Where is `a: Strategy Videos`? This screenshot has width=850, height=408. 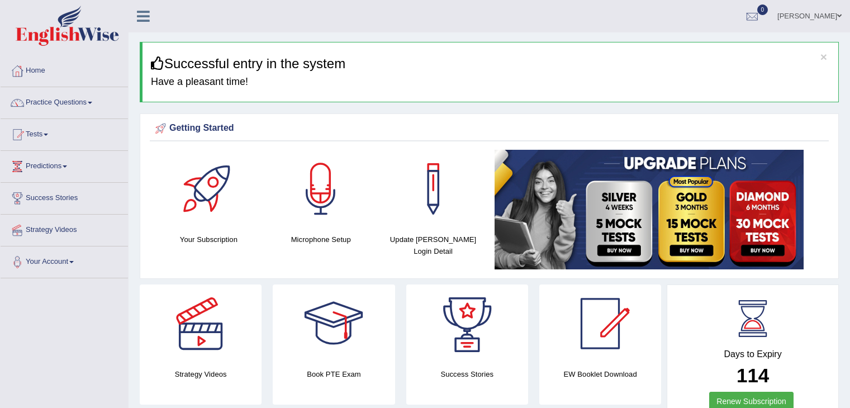 a: Strategy Videos is located at coordinates (64, 228).